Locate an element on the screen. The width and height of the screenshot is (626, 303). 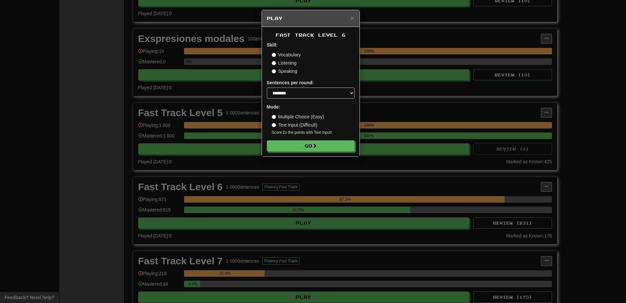
label: Speaking is located at coordinates (285, 71).